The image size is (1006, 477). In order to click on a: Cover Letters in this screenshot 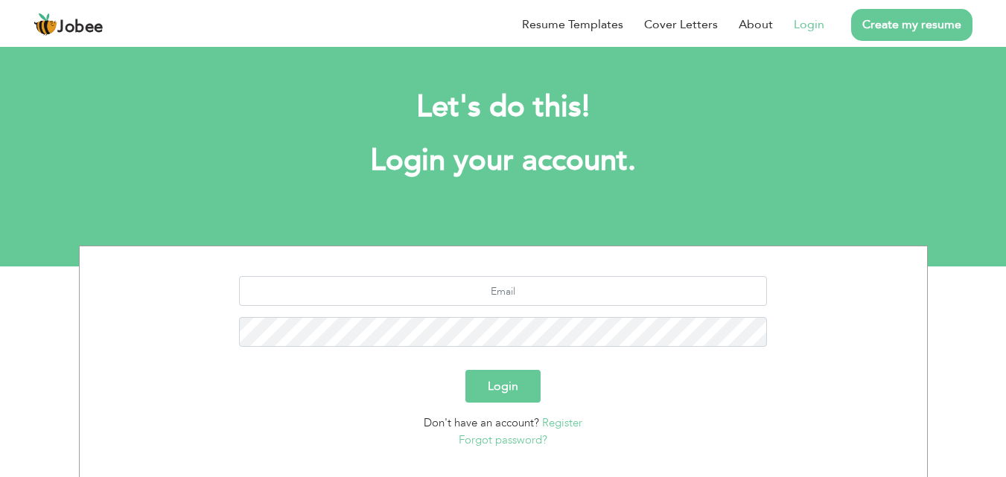, I will do `click(681, 25)`.